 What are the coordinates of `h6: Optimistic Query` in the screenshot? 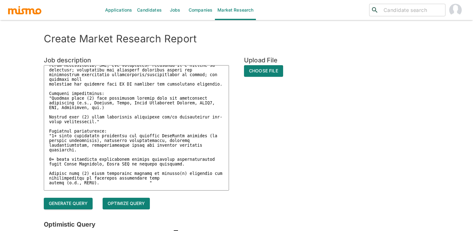 It's located at (237, 224).